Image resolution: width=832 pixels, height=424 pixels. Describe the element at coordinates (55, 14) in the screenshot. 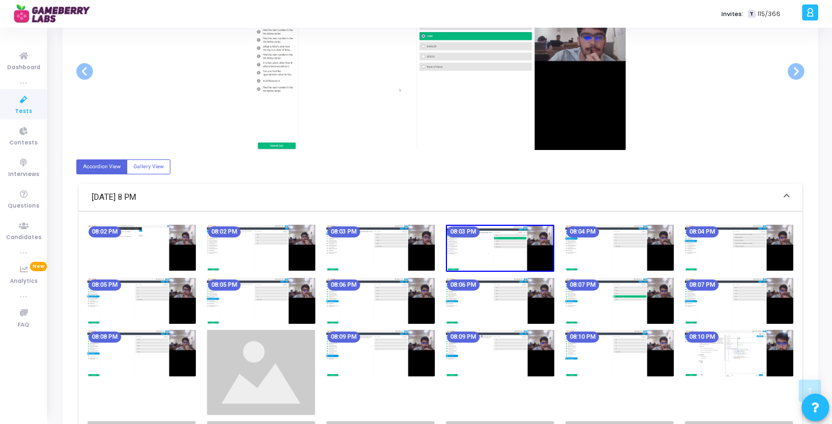

I see `img: logo` at that location.